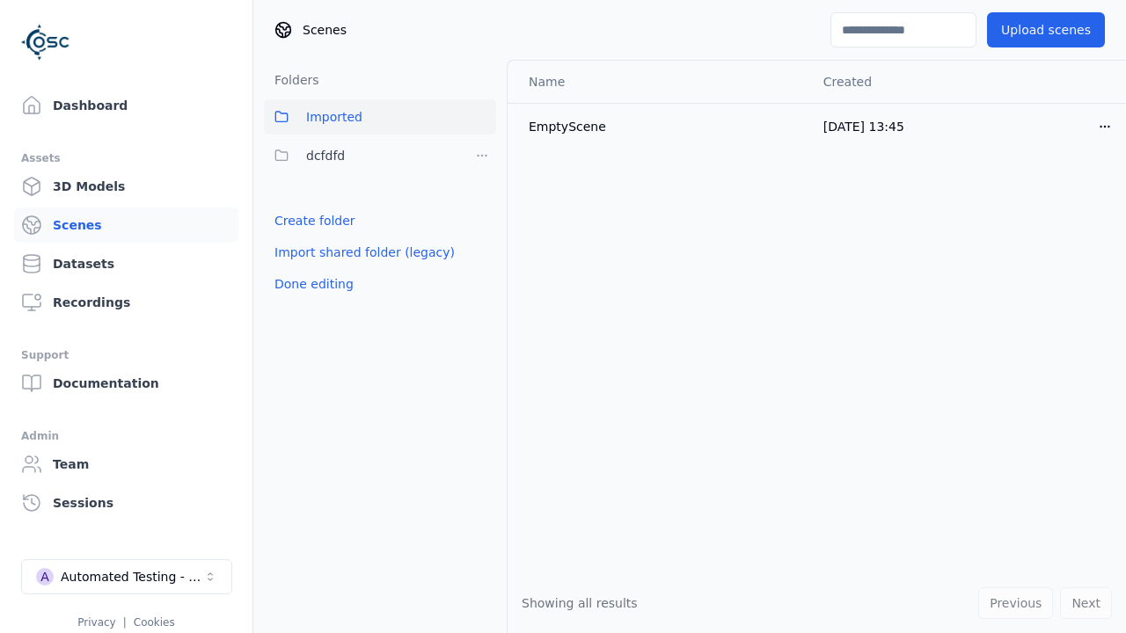  What do you see at coordinates (126, 436) in the screenshot?
I see `div: Admin` at bounding box center [126, 436].